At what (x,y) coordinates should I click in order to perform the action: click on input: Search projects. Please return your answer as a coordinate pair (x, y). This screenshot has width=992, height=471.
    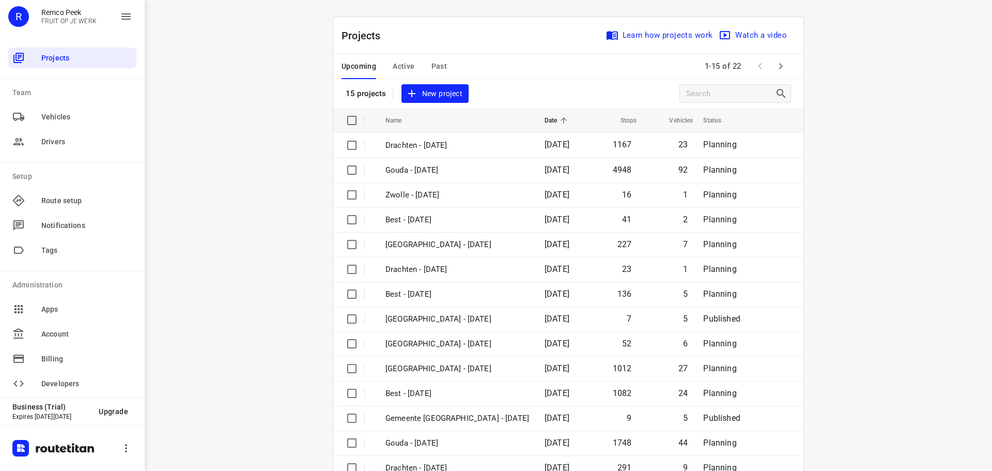
    Looking at the image, I should click on (730, 93).